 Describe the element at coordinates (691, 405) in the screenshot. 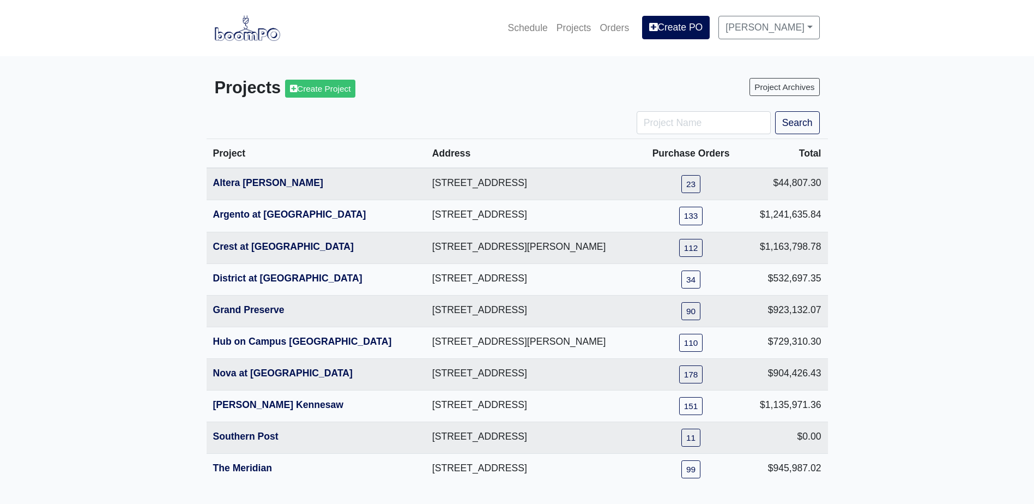

I see `a: 151` at that location.